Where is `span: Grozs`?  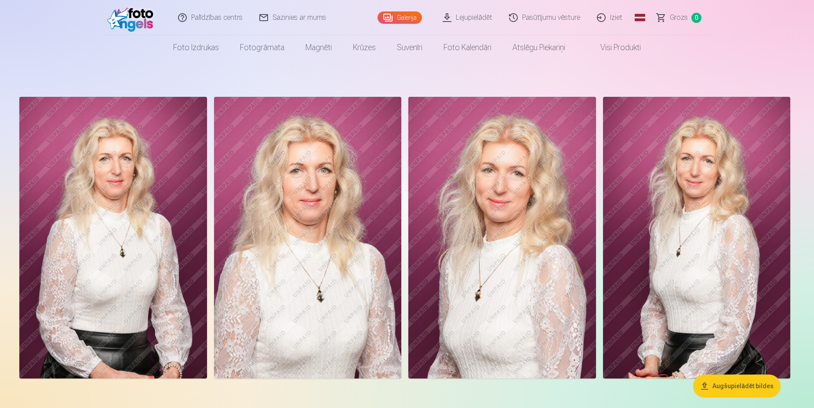 span: Grozs is located at coordinates (679, 18).